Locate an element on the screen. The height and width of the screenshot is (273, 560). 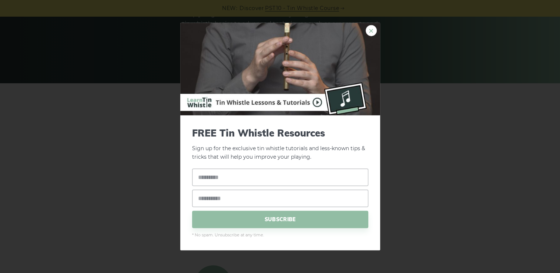
p: Sign up for the exclusive tin whistle tutorials and less-known tips & tricks that will help you i... is located at coordinates (280, 144).